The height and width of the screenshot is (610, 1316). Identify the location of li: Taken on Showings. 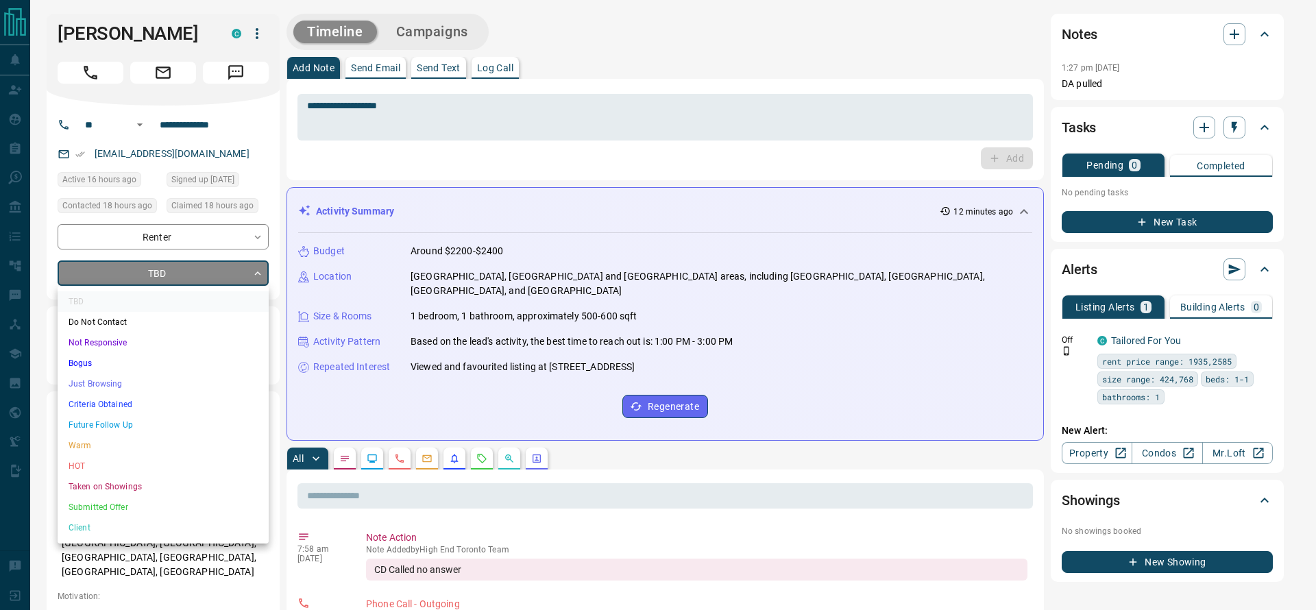
(163, 487).